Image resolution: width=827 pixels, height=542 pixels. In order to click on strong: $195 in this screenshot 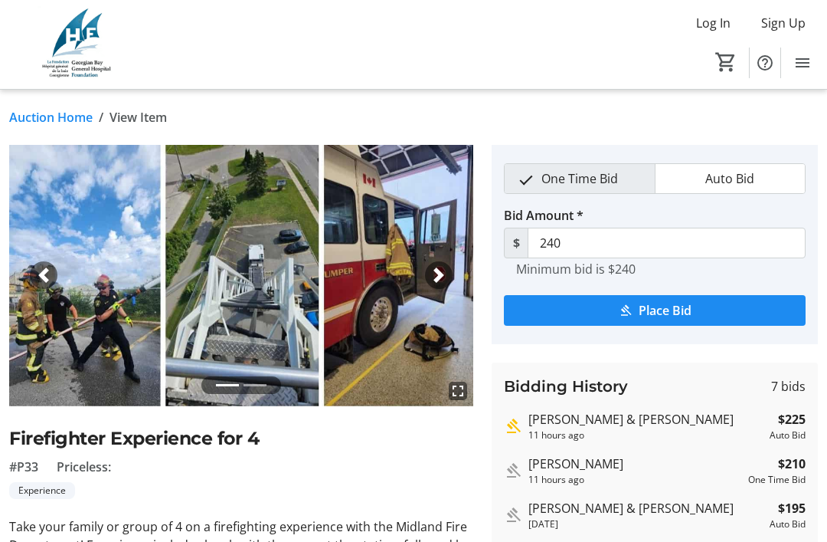, I will do `click(792, 508)`.